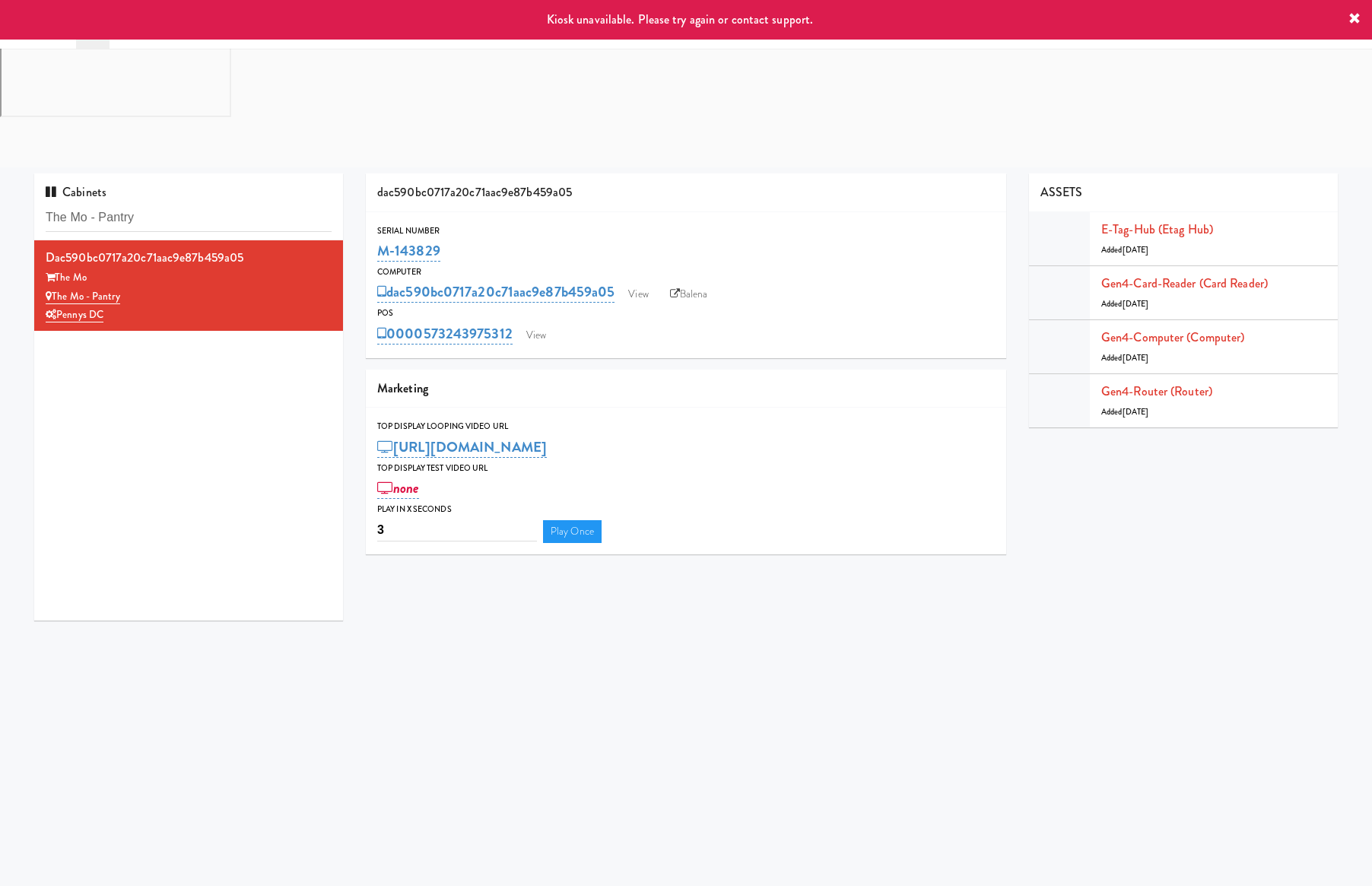 This screenshot has height=886, width=1372. What do you see at coordinates (686, 313) in the screenshot?
I see `div: POS` at bounding box center [686, 313].